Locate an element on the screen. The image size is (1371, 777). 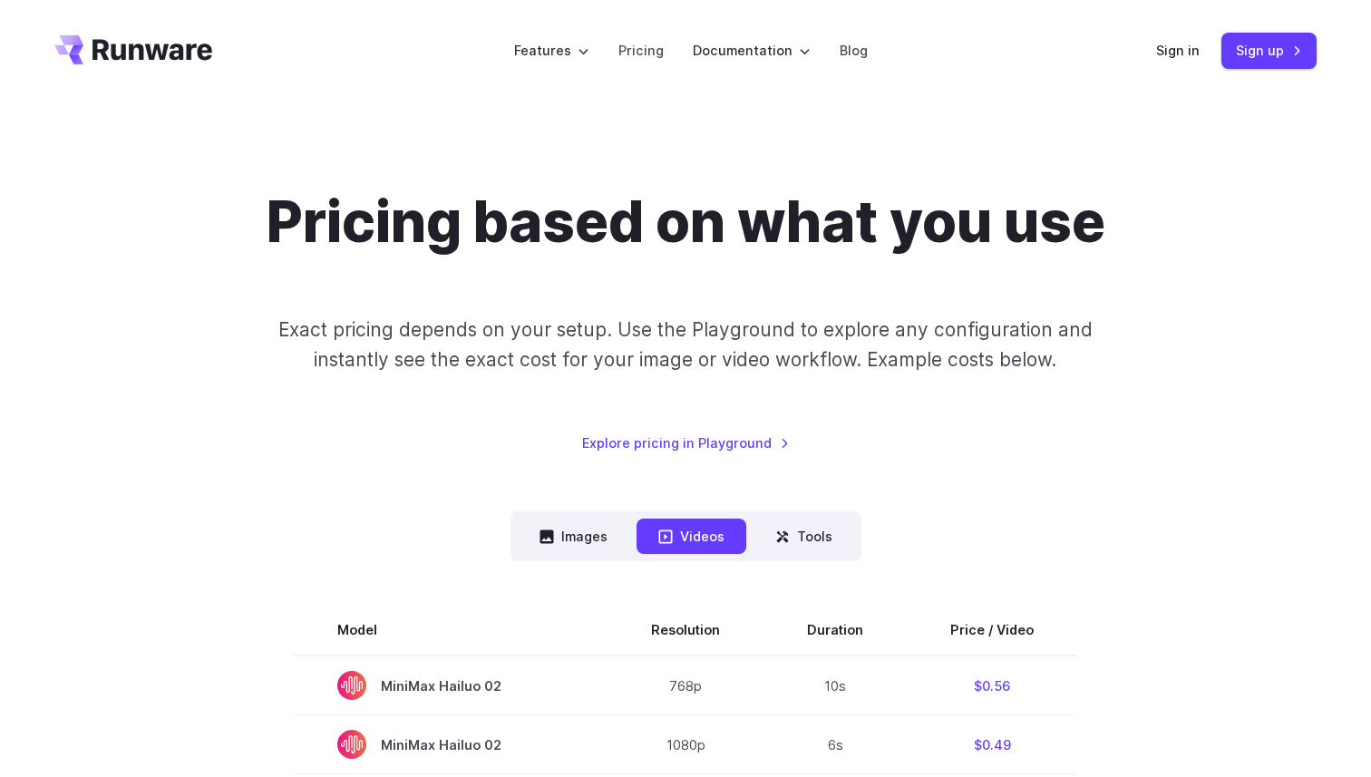
button: Videos is located at coordinates (691, 536).